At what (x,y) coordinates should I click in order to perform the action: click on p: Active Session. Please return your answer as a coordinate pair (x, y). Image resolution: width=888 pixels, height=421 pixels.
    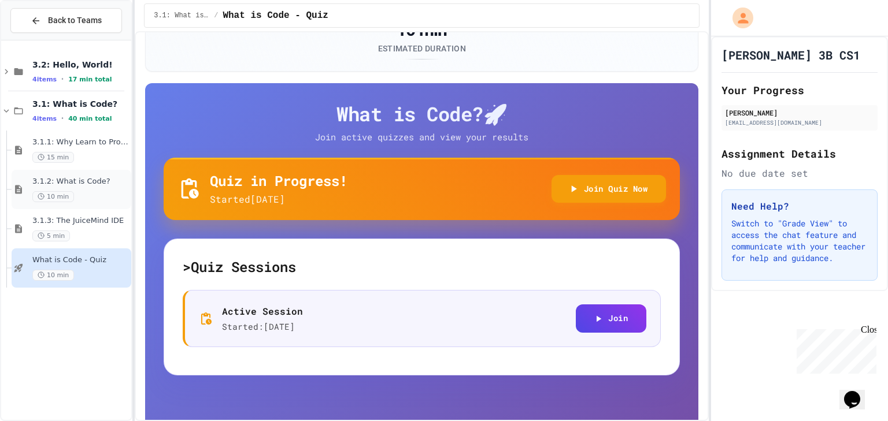
    Looking at the image, I should click on (262, 311).